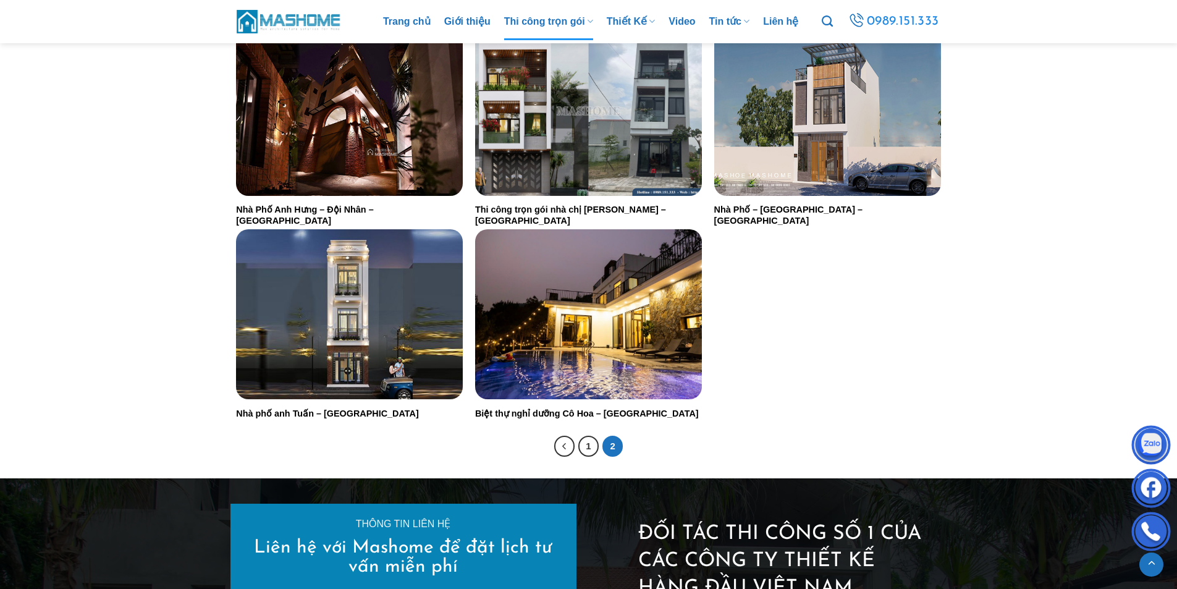 The height and width of the screenshot is (589, 1177). Describe the element at coordinates (631, 22) in the screenshot. I see `a: Thiết Kế` at that location.